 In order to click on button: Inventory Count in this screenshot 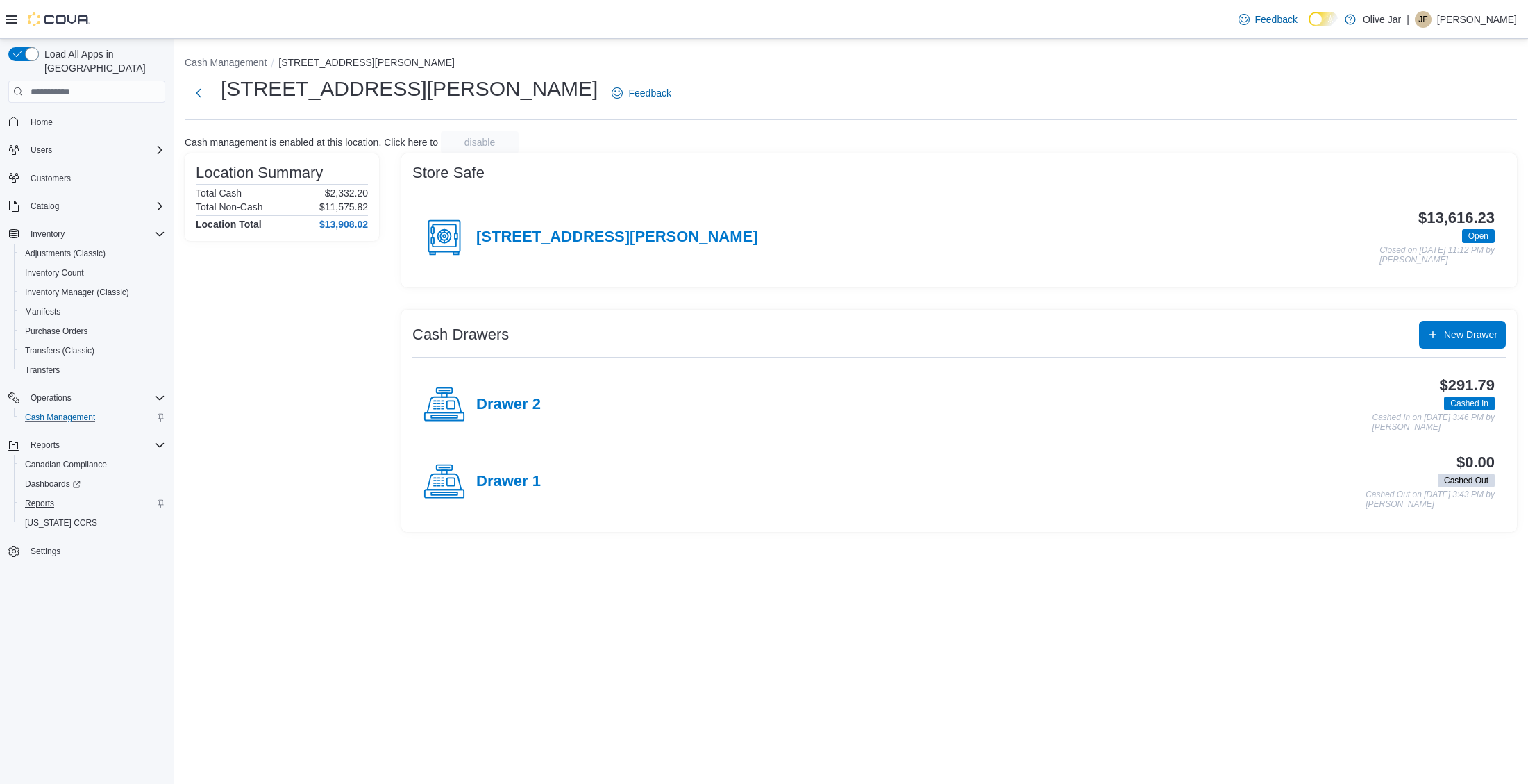, I will do `click(92, 272)`.